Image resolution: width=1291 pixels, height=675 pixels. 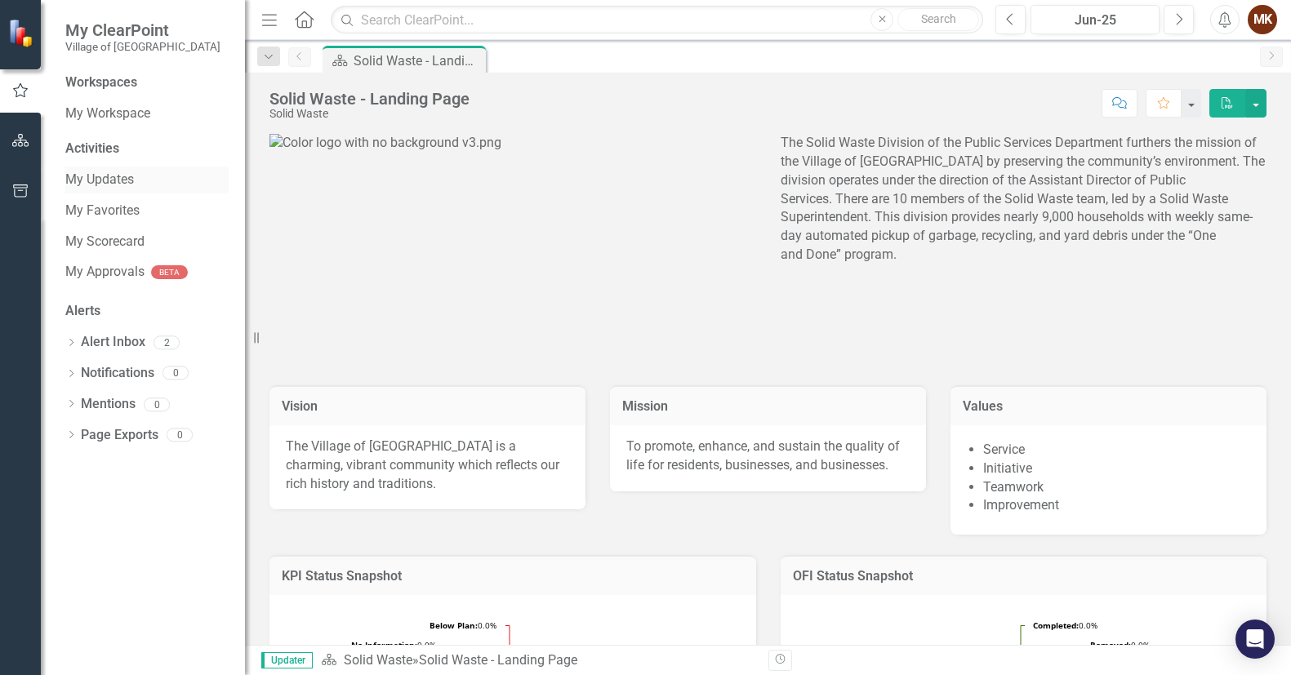 I want to click on img: ClearPoint Strategy, so click(x=22, y=33).